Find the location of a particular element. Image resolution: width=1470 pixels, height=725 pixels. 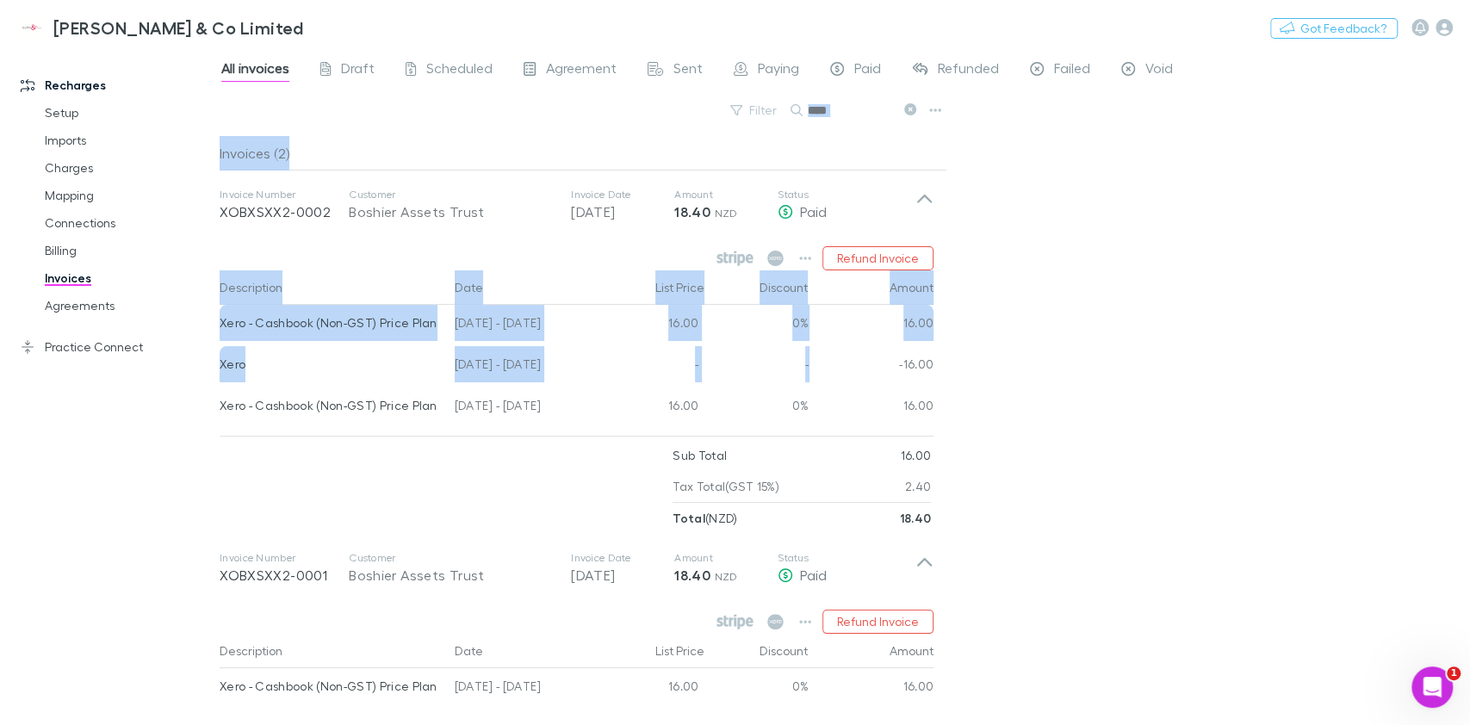

a: Practice Connect is located at coordinates (118, 347).